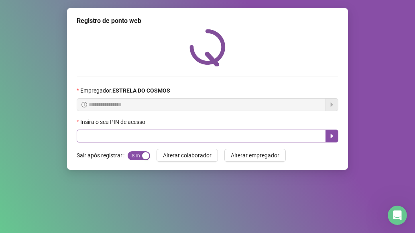  I want to click on label: Insira o seu PIN de acesso, so click(114, 122).